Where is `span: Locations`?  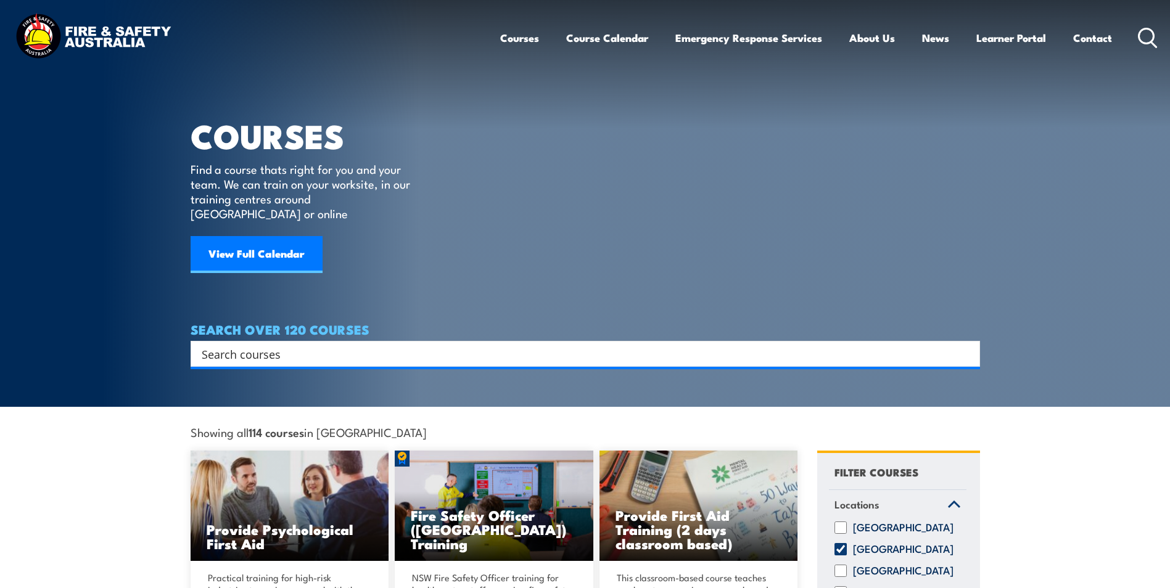
span: Locations is located at coordinates (856, 504).